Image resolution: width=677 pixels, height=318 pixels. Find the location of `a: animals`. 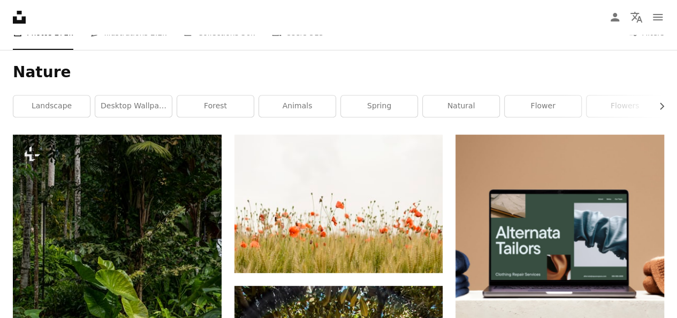

a: animals is located at coordinates (297, 106).